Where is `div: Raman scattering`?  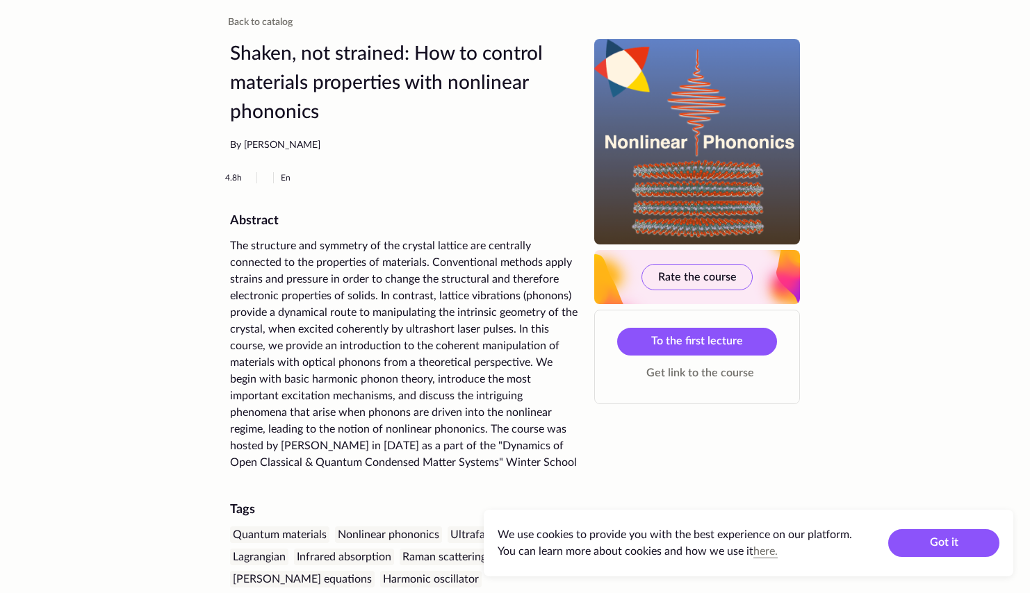
div: Raman scattering is located at coordinates (444, 557).